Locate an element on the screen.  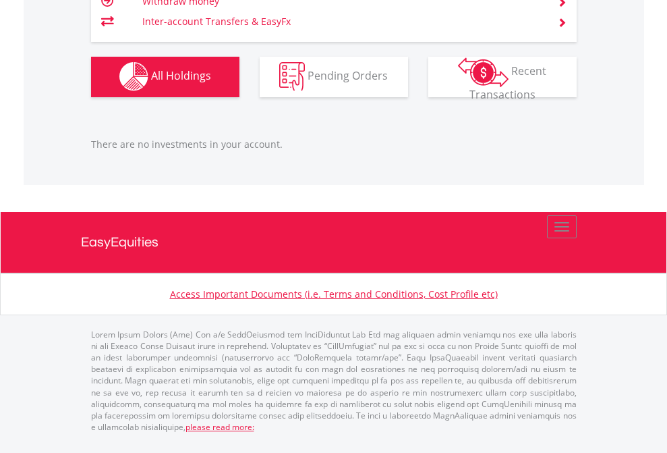
span: All Holdings is located at coordinates (181, 76).